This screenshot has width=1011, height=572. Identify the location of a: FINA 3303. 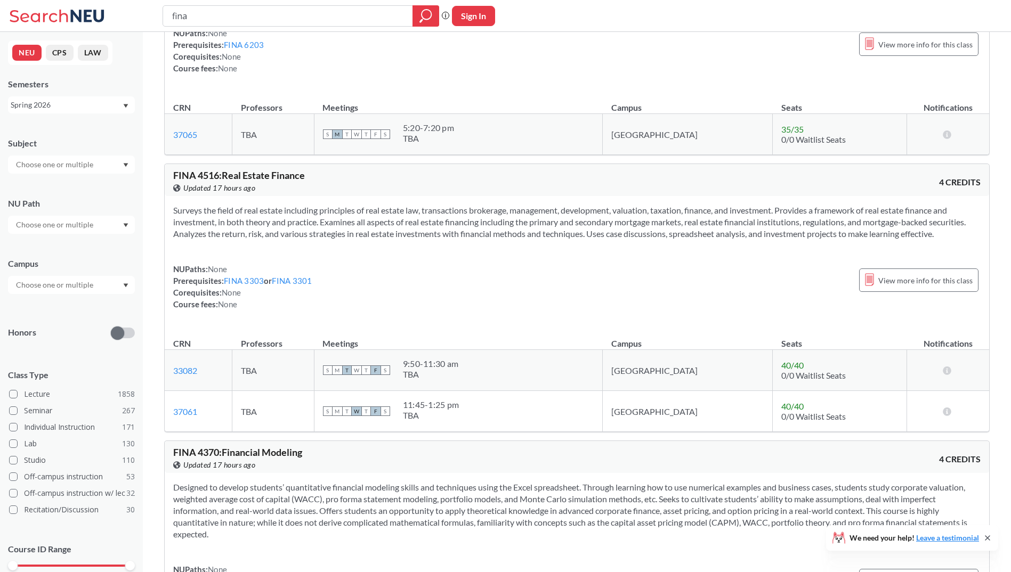
(243, 281).